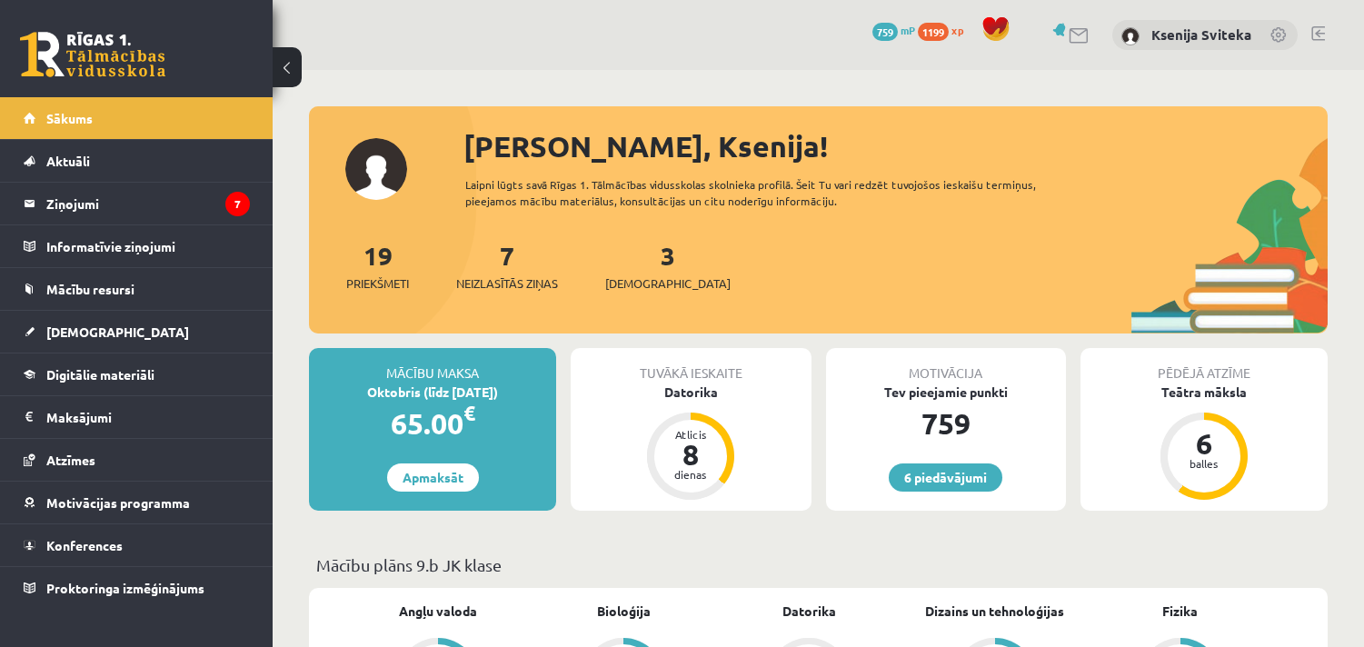  Describe the element at coordinates (933, 32) in the screenshot. I see `span: 1199` at that location.